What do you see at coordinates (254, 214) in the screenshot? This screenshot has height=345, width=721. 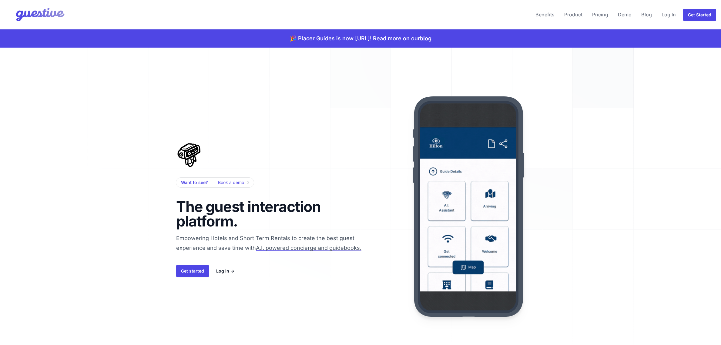 I see `h1: The guest interaction platform.` at bounding box center [254, 214].